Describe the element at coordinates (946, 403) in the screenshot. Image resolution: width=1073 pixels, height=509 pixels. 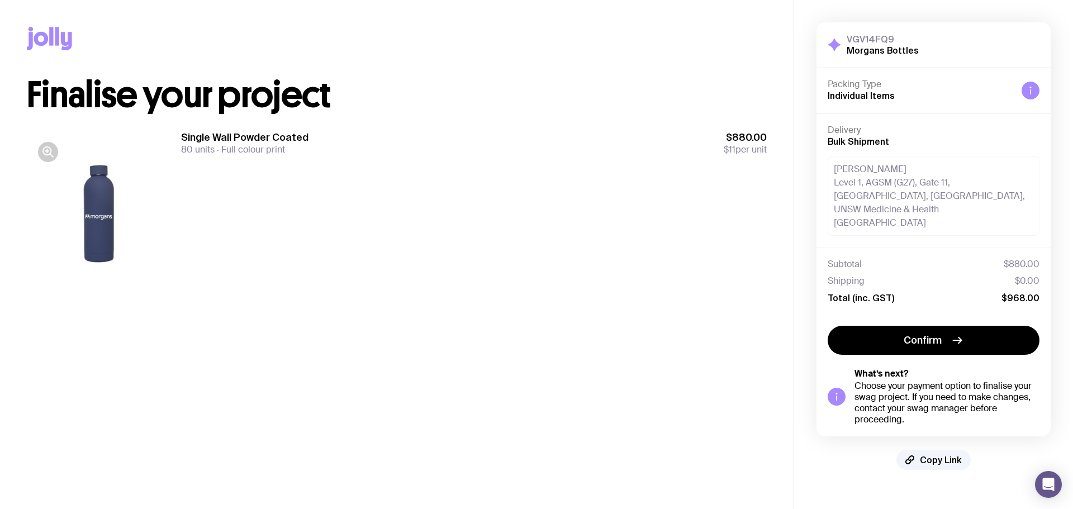
I see `div: Choose your payment option to finalise your swag project. If you need to make changes, contact yo...` at that location.